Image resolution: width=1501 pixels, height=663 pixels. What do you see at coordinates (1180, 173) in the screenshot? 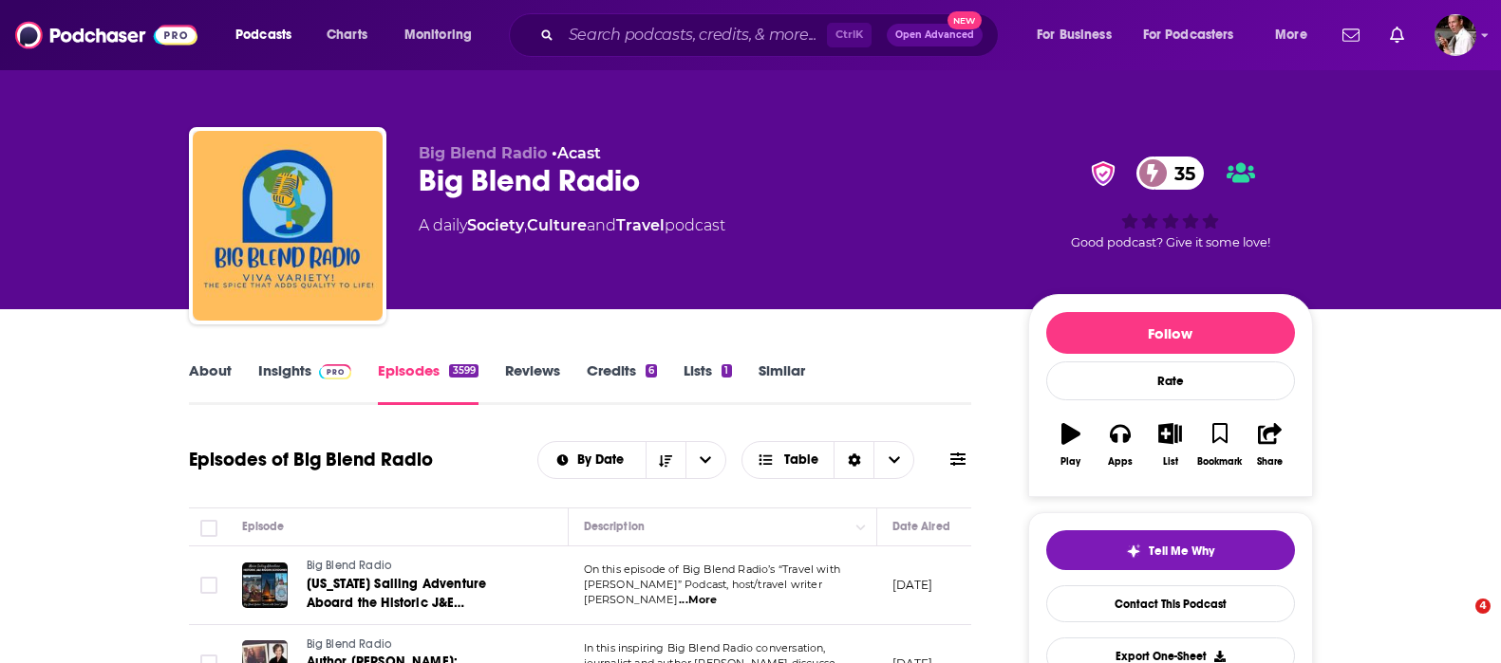
I see `span: 35` at bounding box center [1180, 173].